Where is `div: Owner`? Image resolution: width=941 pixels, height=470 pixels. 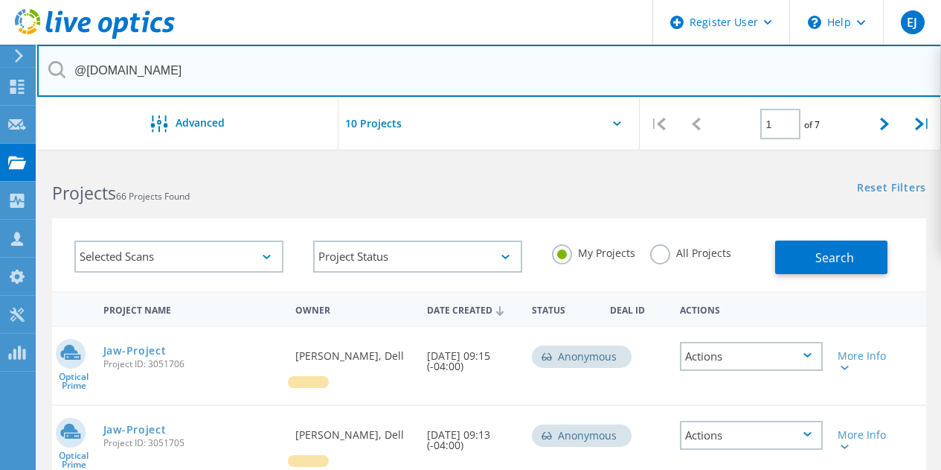
div: Owner is located at coordinates (353, 308).